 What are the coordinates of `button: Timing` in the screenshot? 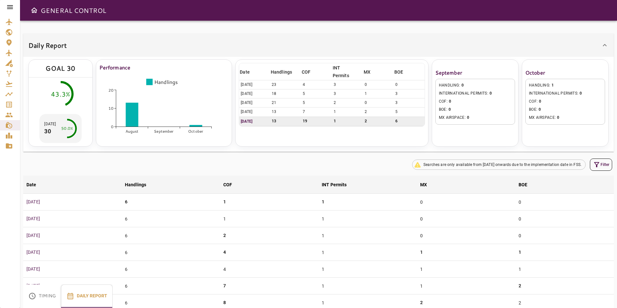 It's located at (42, 296).